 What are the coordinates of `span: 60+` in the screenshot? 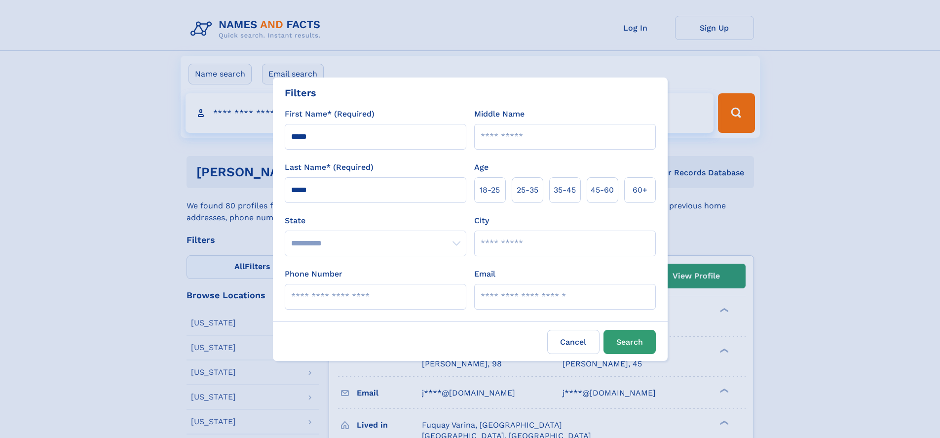 It's located at (640, 190).